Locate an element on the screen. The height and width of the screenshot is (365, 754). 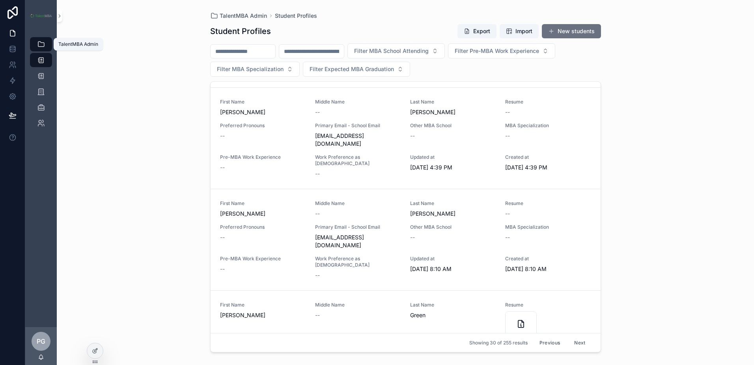
span: PG is located at coordinates (41, 341).